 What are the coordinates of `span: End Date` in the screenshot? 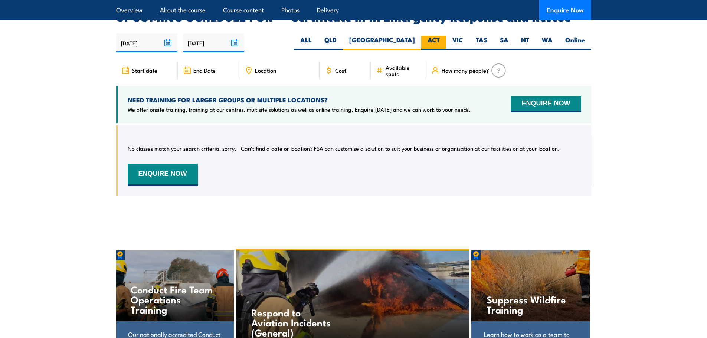 It's located at (204, 70).